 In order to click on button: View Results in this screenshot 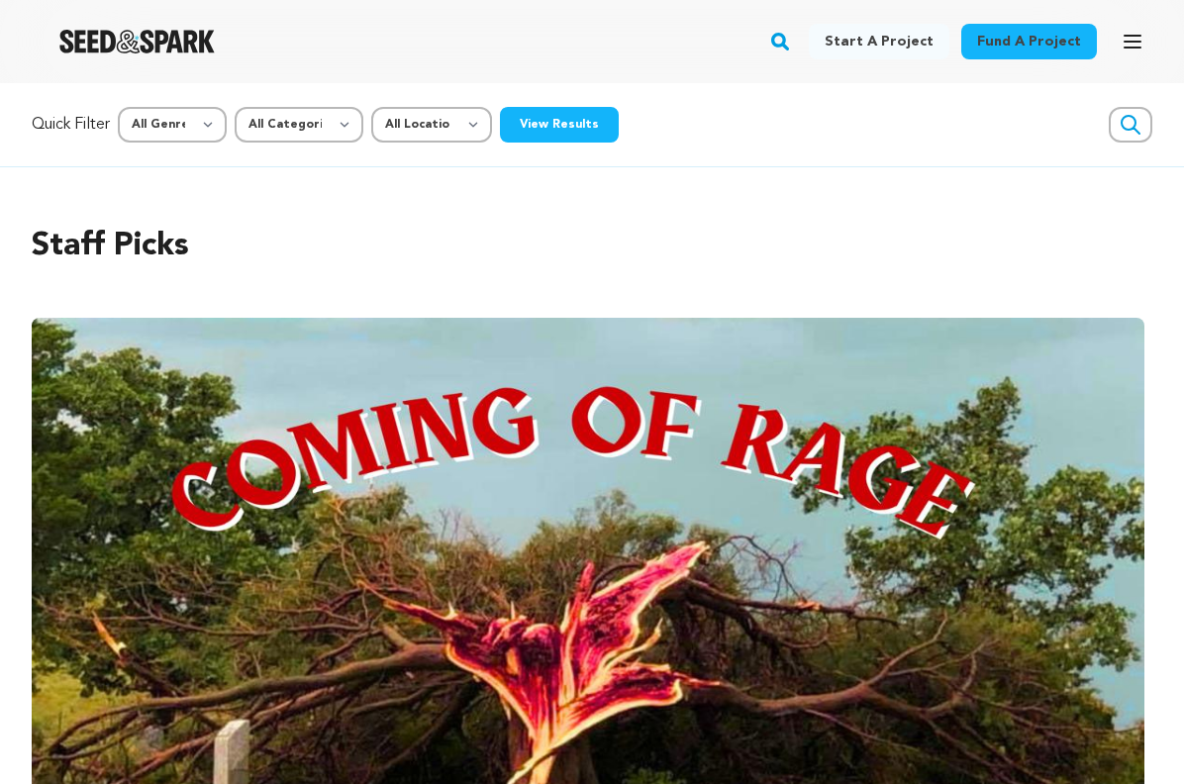, I will do `click(560, 125)`.